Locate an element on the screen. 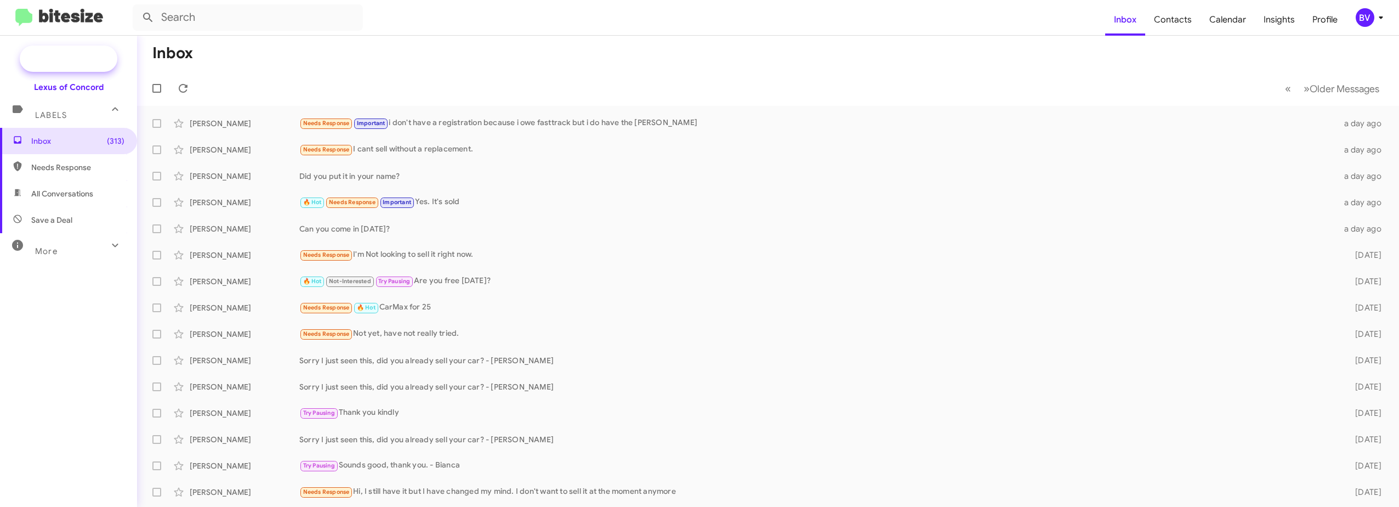 The width and height of the screenshot is (1399, 507). div: Thank you kindly is located at coordinates (817, 412).